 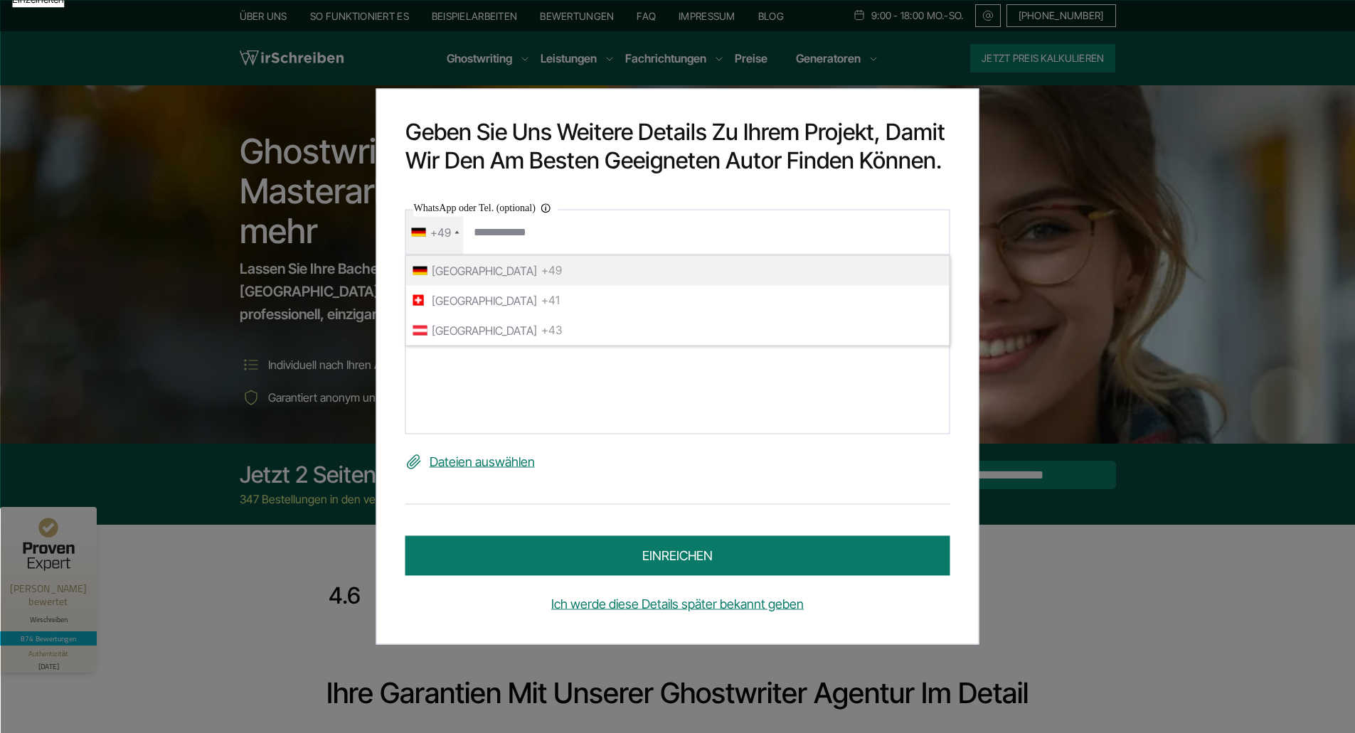 What do you see at coordinates (678, 605) in the screenshot?
I see `a: Ich werde diese Details später bekannt geben` at bounding box center [678, 605].